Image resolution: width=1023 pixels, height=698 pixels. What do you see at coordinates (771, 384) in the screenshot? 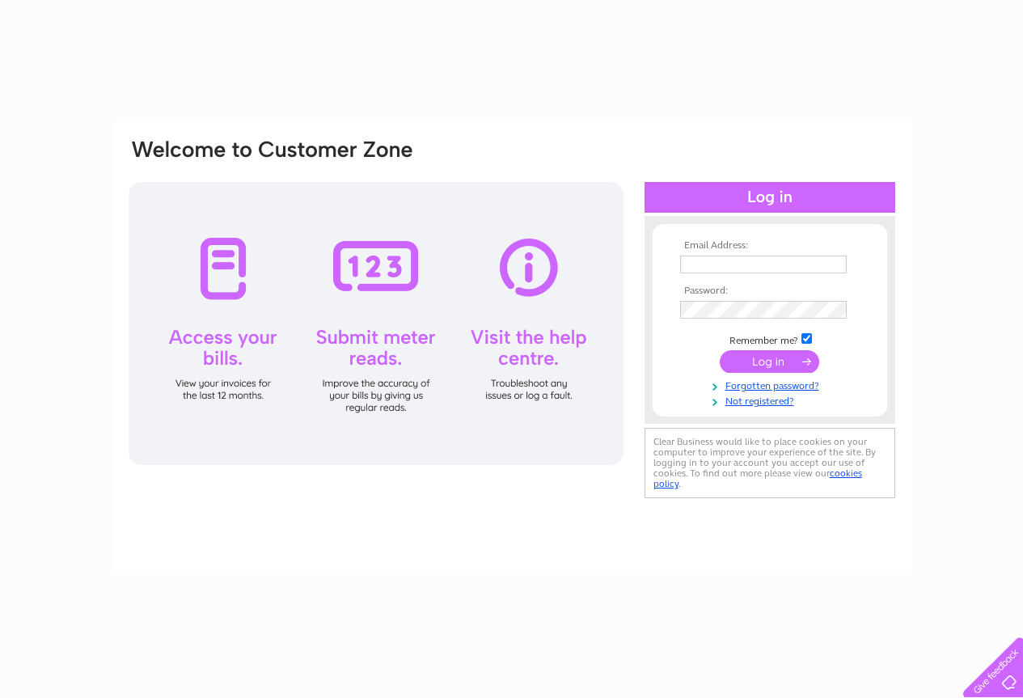
I see `a: Forgotten password?` at bounding box center [771, 384].